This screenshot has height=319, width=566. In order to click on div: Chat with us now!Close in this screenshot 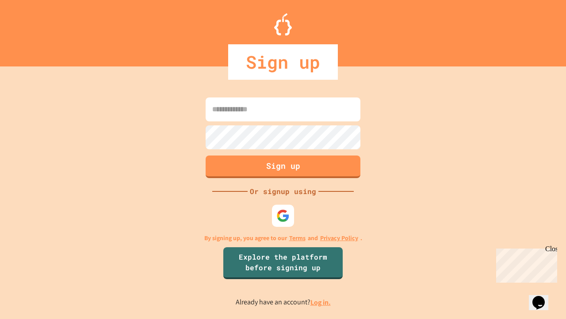, I will do `click(32, 30)`.